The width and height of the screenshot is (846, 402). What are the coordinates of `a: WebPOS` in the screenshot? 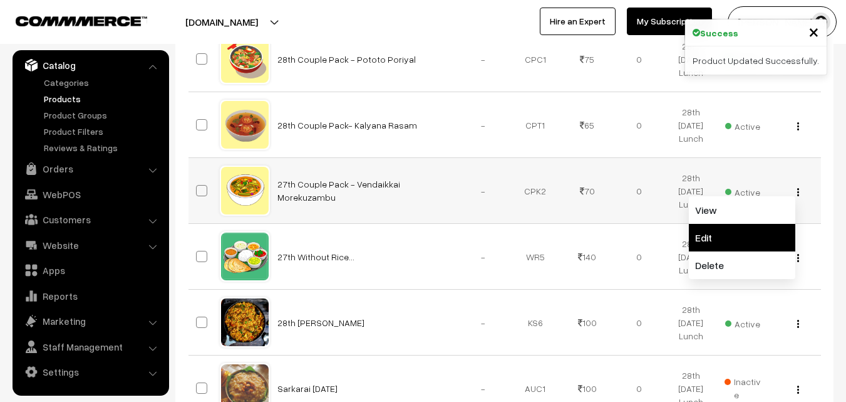 It's located at (90, 194).